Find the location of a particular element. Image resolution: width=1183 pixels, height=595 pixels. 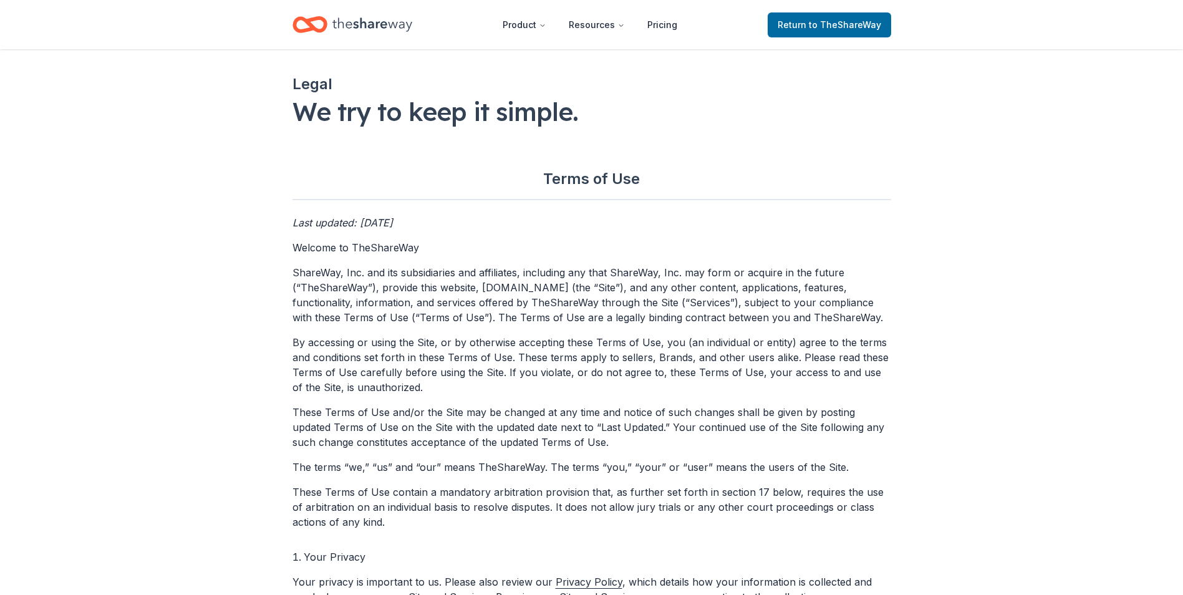

p: These Terms of Use and/or the Site may be changed at any time and notice of such changes shall be... is located at coordinates (592, 427).